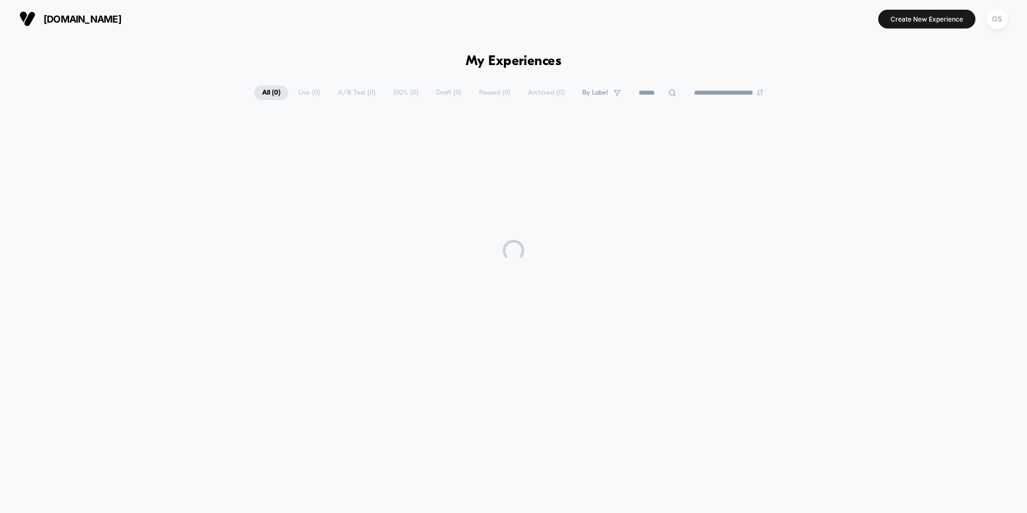 The image size is (1027, 513). I want to click on button: GS, so click(997, 19).